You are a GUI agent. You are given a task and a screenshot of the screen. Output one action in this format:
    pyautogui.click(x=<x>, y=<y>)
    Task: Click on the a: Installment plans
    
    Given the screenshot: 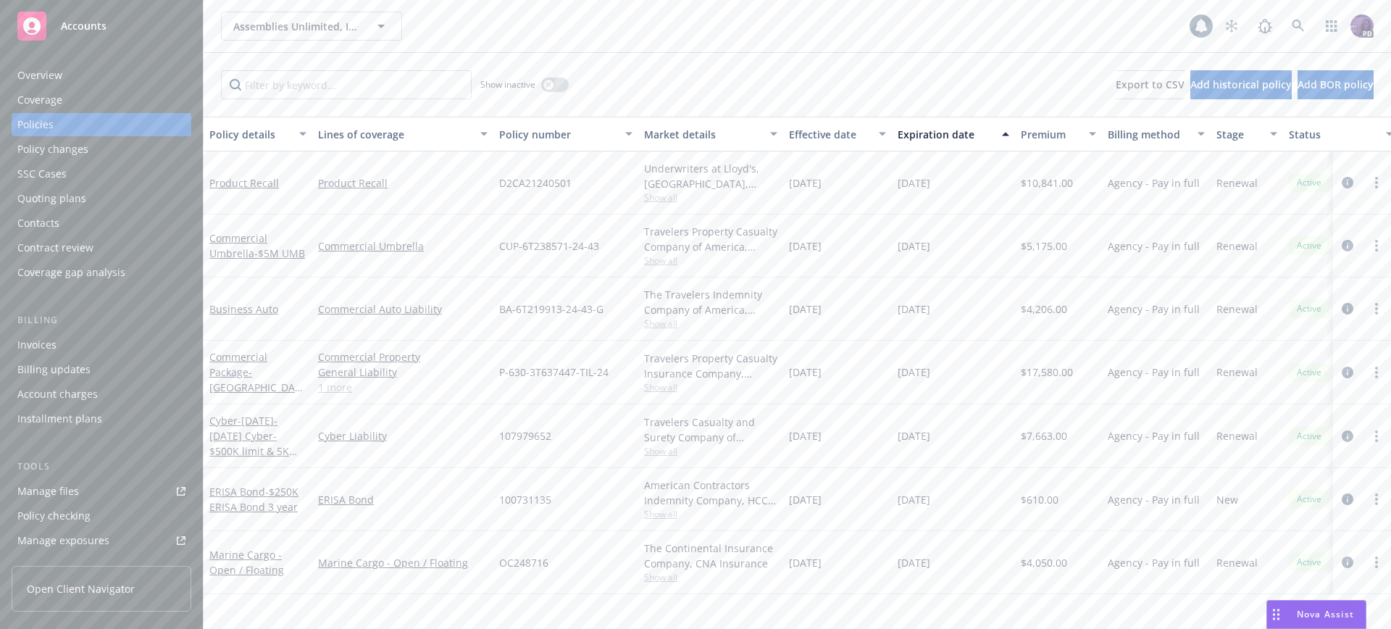 What is the action you would take?
    pyautogui.click(x=101, y=419)
    